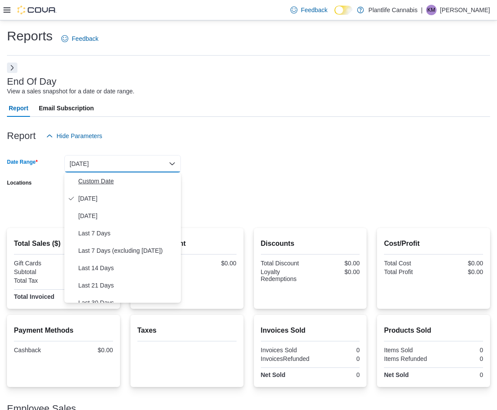 This screenshot has width=497, height=410. I want to click on span: Last 14 Days, so click(128, 268).